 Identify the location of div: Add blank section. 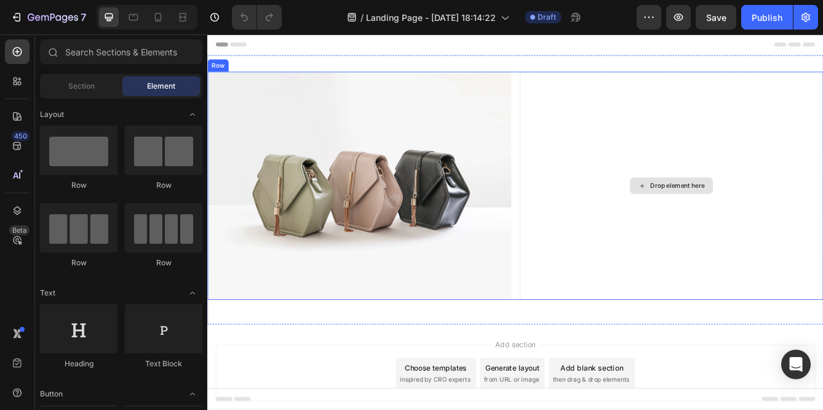
(461, 399).